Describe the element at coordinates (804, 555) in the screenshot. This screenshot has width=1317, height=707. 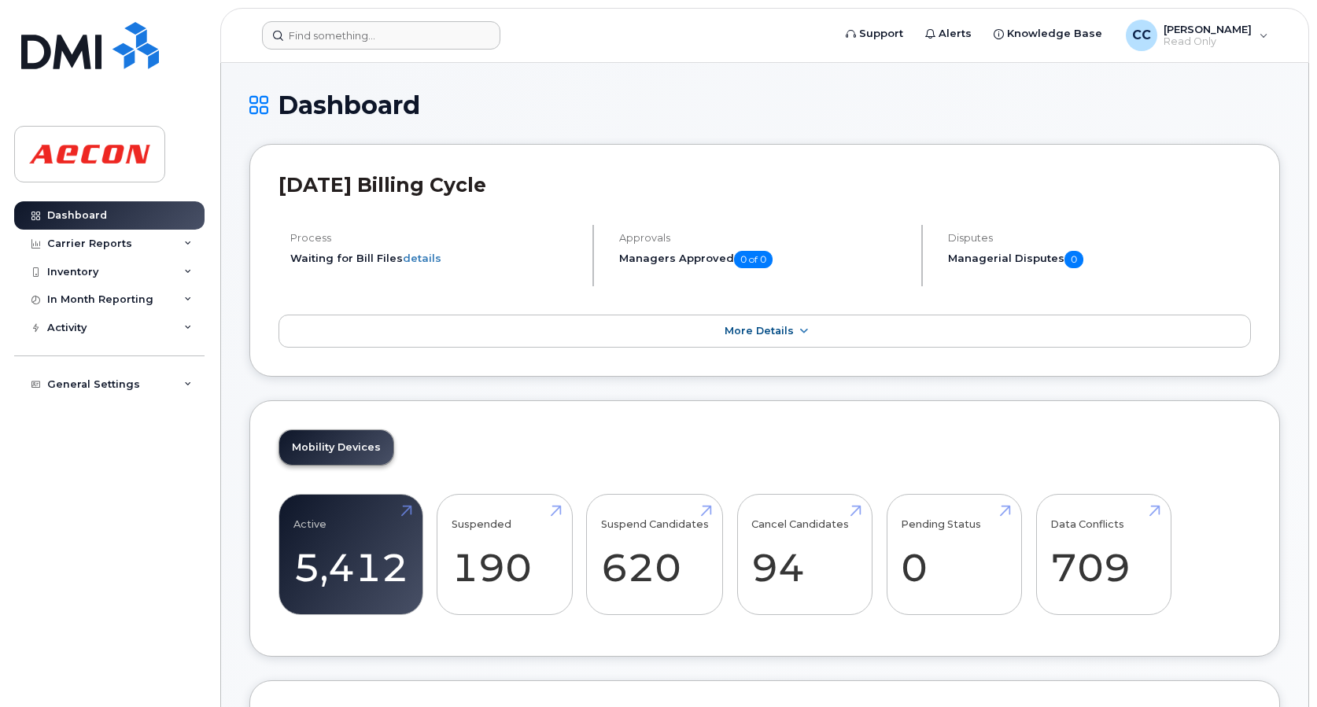
I see `a: Cancel Candidates 94` at that location.